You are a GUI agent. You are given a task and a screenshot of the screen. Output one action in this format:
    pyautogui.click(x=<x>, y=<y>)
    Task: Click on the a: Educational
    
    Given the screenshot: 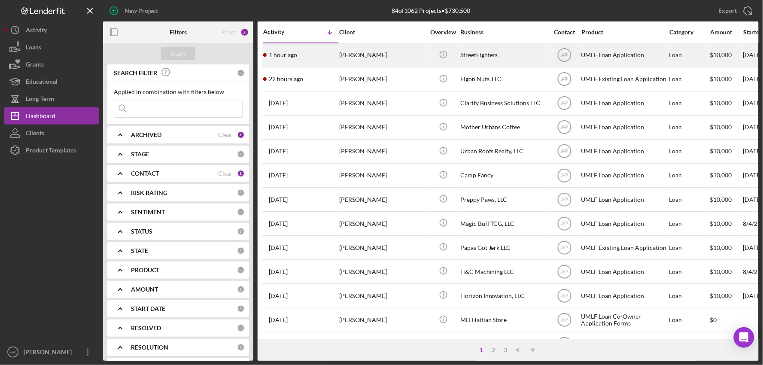 What is the action you would take?
    pyautogui.click(x=52, y=82)
    